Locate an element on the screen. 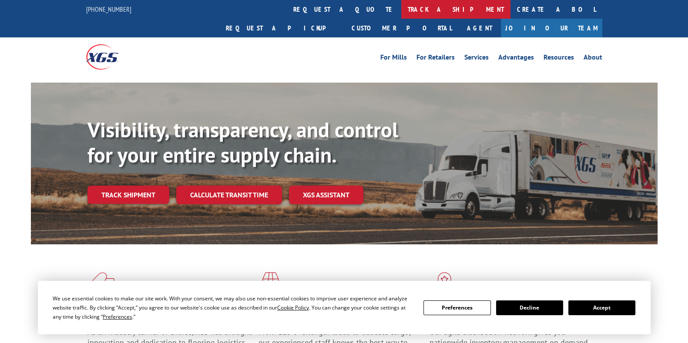 The height and width of the screenshot is (343, 688). a: About is located at coordinates (593, 59).